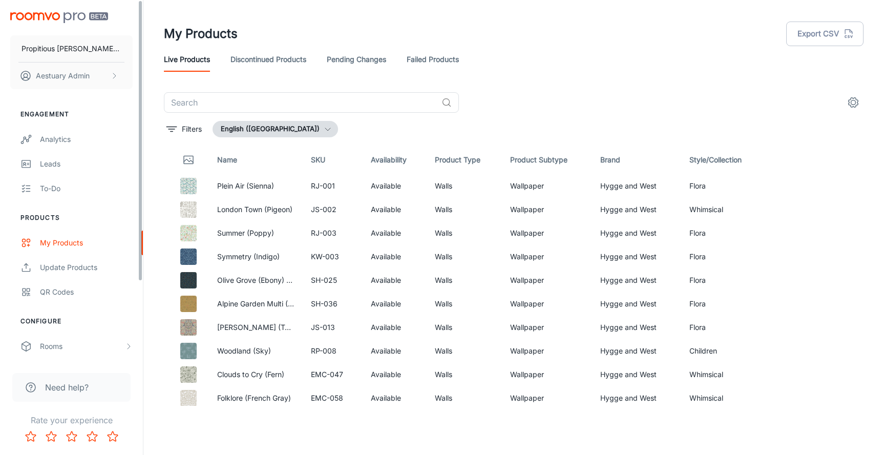  Describe the element at coordinates (71, 76) in the screenshot. I see `button: Aestuary Admin` at that location.